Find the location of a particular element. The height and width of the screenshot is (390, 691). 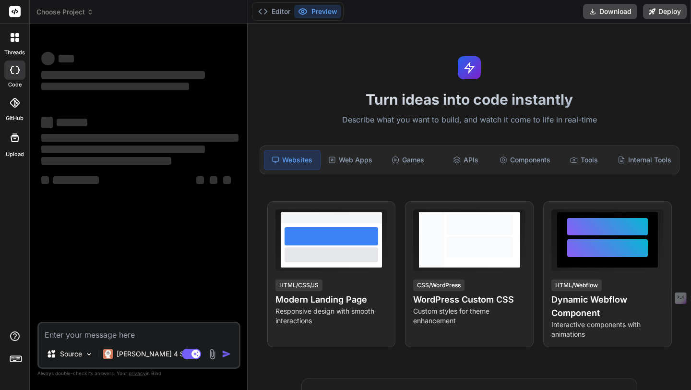

div: Web Apps is located at coordinates (350, 160).